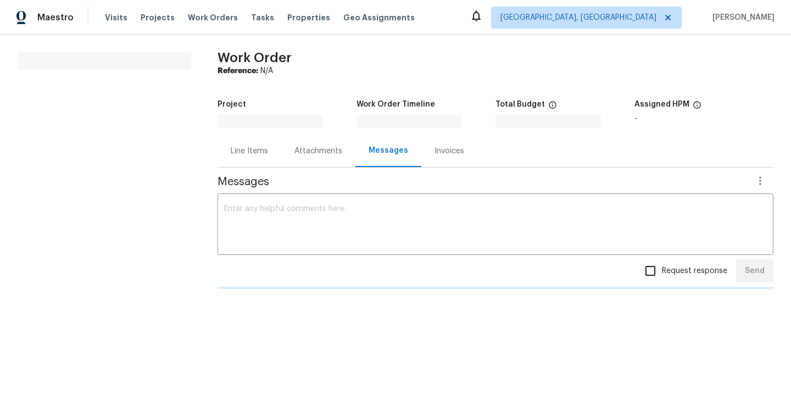 This screenshot has width=791, height=400. What do you see at coordinates (238, 71) in the screenshot?
I see `b: Reference:` at bounding box center [238, 71].